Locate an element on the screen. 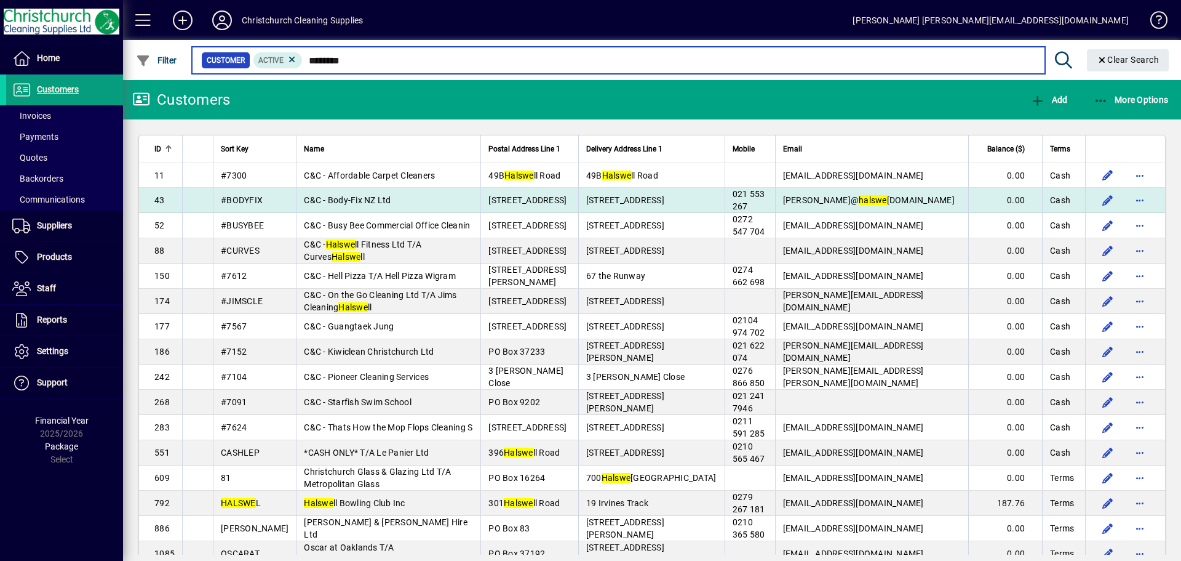 This screenshot has height=561, width=1181. span: Communications is located at coordinates (49, 199).